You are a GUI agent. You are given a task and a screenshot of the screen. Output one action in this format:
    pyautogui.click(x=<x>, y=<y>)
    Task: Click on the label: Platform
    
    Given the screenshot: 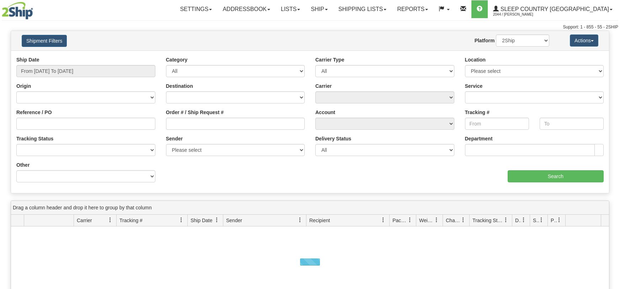 What is the action you would take?
    pyautogui.click(x=484, y=41)
    